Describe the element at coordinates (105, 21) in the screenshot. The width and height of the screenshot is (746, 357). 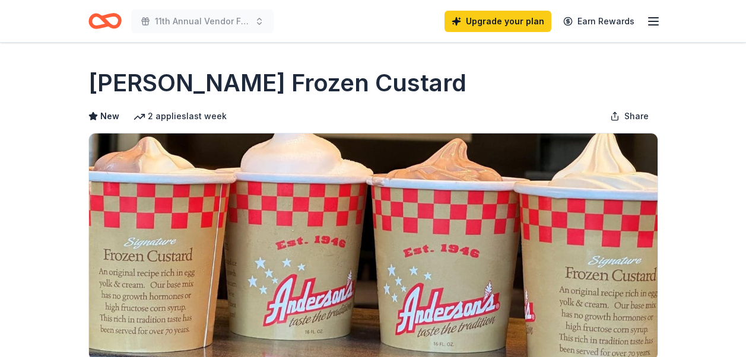
I see `a: Home` at that location.